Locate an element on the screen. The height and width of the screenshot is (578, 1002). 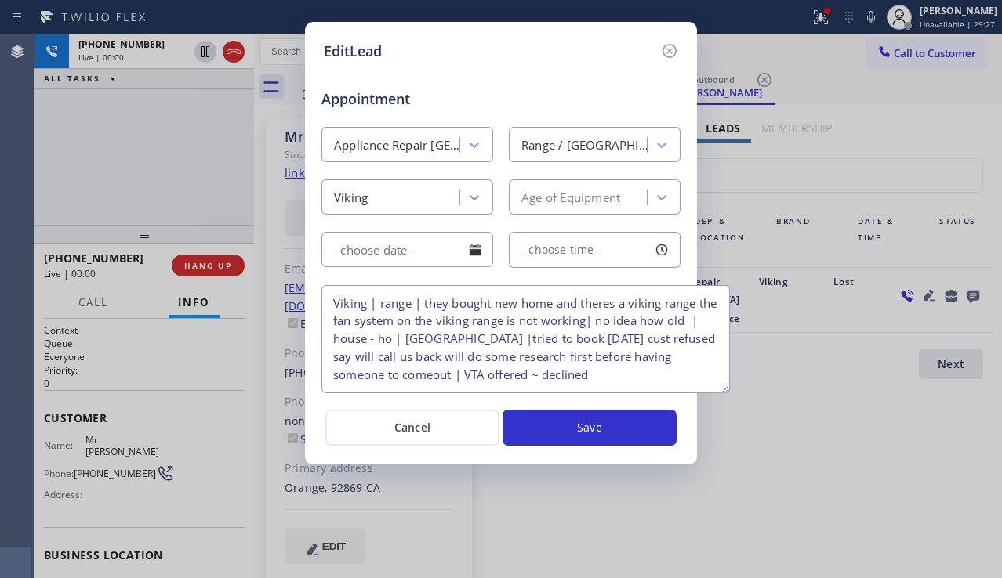
div: Viking is located at coordinates (350, 198).